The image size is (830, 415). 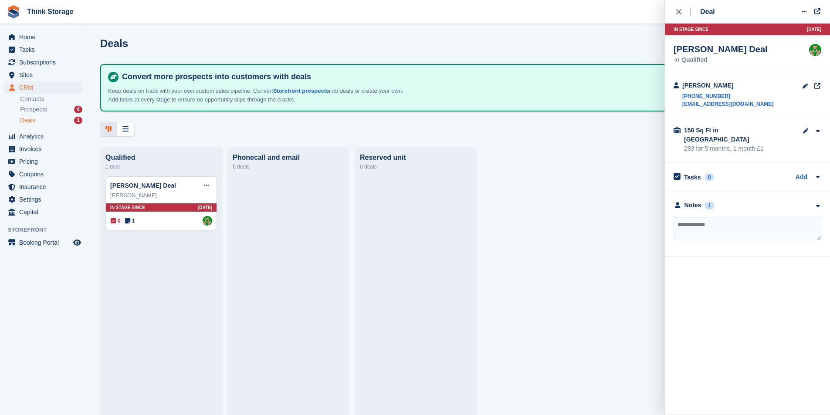 I want to click on div: 4, so click(x=78, y=109).